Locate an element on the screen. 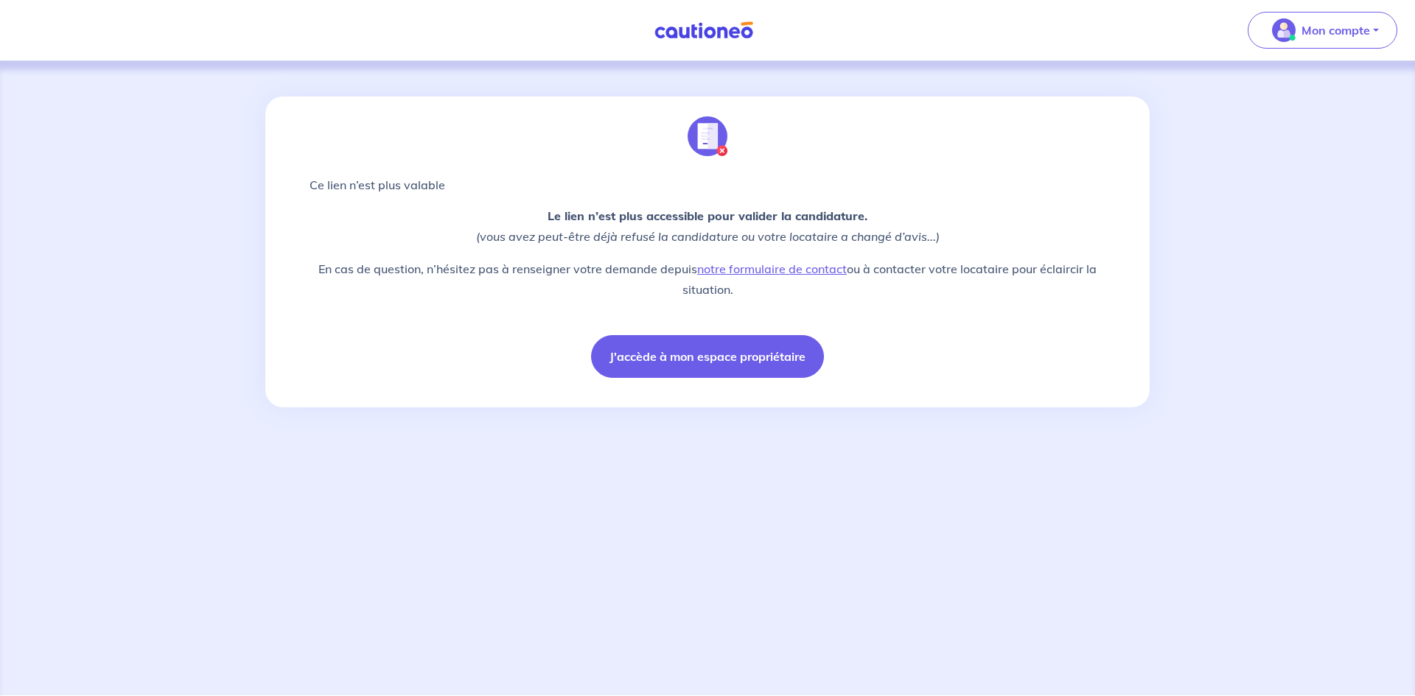 The image size is (1415, 696). button: illu_account_valid_menu.svgMon compte is located at coordinates (1322, 30).